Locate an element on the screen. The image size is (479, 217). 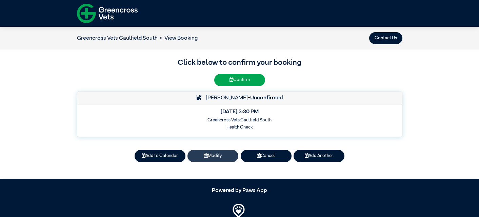
button: Contact Us is located at coordinates (386, 38).